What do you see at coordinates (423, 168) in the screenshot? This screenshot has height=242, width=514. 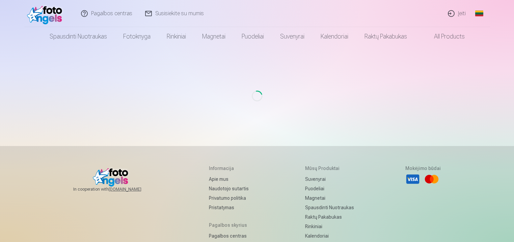 I see `h5: Mokėjimo būdai` at bounding box center [423, 168].